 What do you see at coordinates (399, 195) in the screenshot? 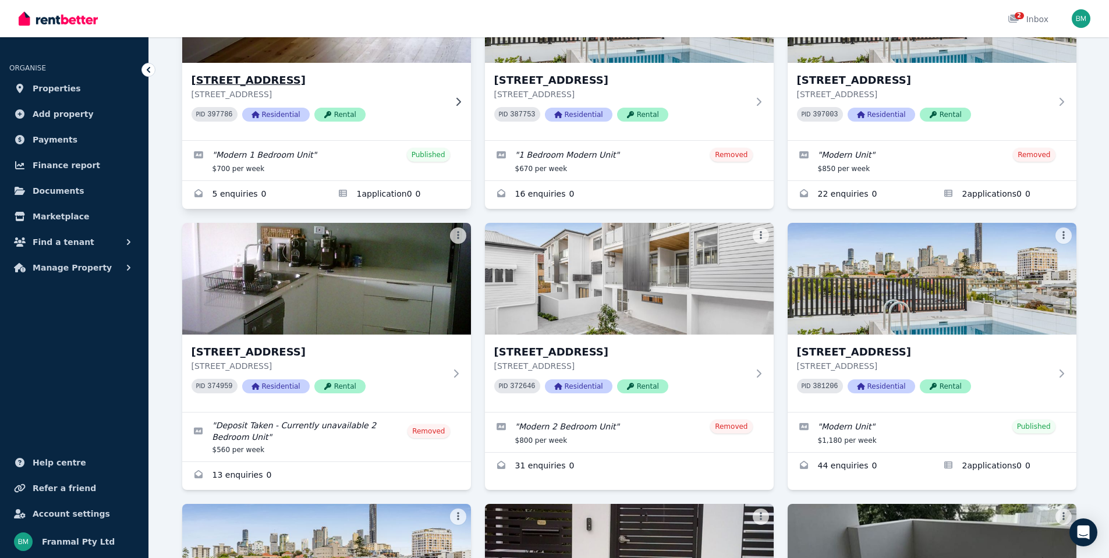
I see `a: Applications for 1/157 Harcourt St, New Farm` at bounding box center [399, 195].